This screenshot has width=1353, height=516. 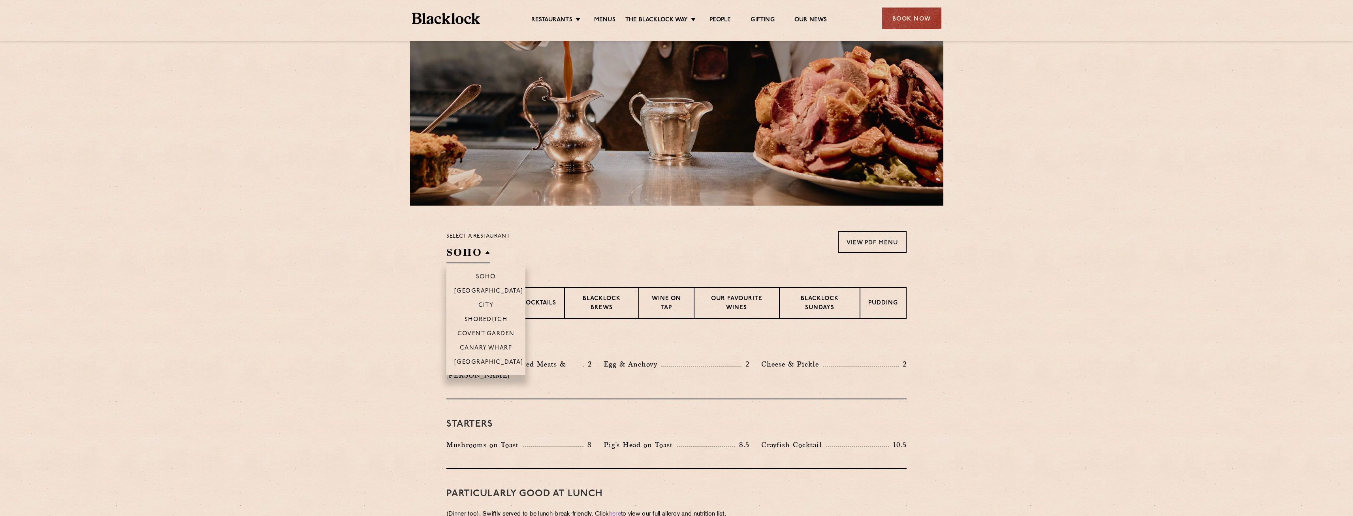 What do you see at coordinates (676, 343) in the screenshot?
I see `h3: Pre Chop Bites` at bounding box center [676, 343].